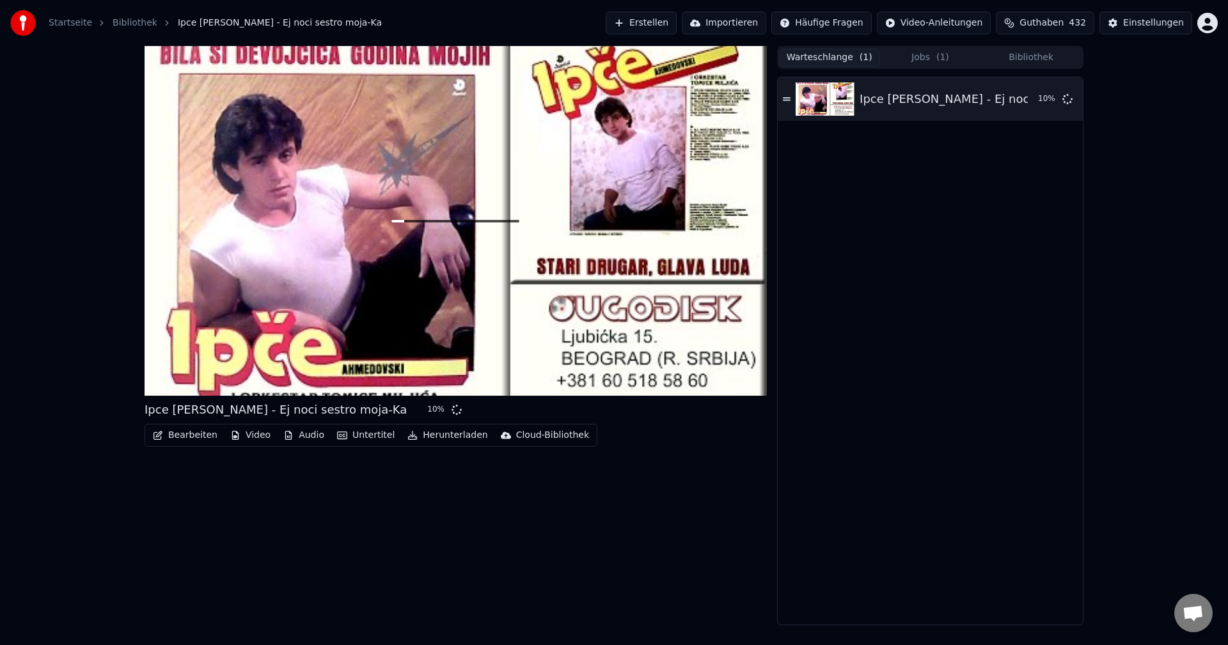 This screenshot has width=1228, height=645. What do you see at coordinates (1045, 23) in the screenshot?
I see `button: Guthaben432` at bounding box center [1045, 23].